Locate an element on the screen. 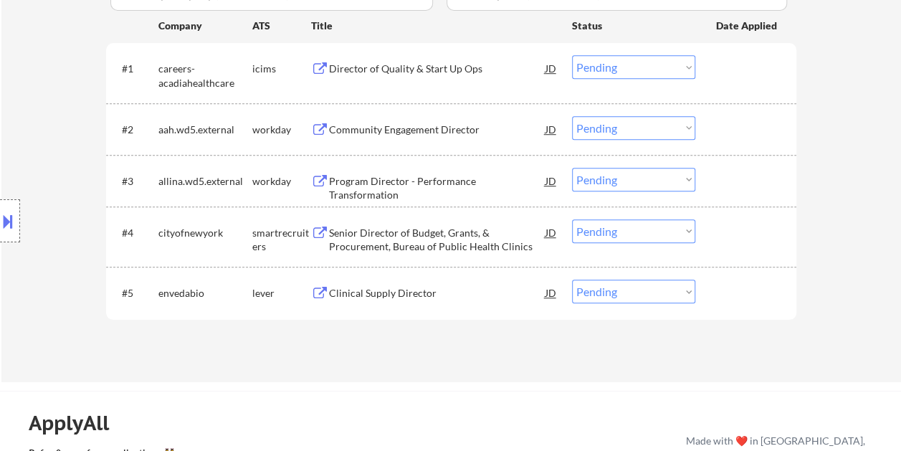  div: careers-acadiahealthcare is located at coordinates (205, 75).